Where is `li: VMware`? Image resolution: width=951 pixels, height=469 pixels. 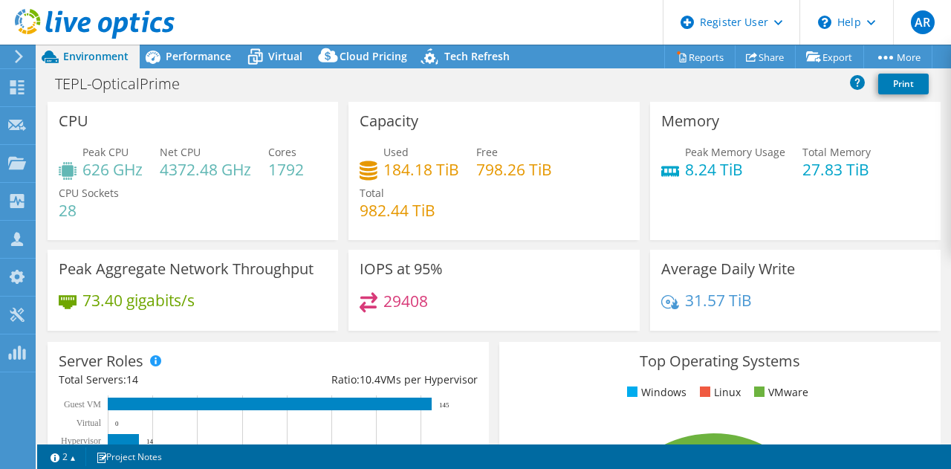 li: VMware is located at coordinates (780, 392).